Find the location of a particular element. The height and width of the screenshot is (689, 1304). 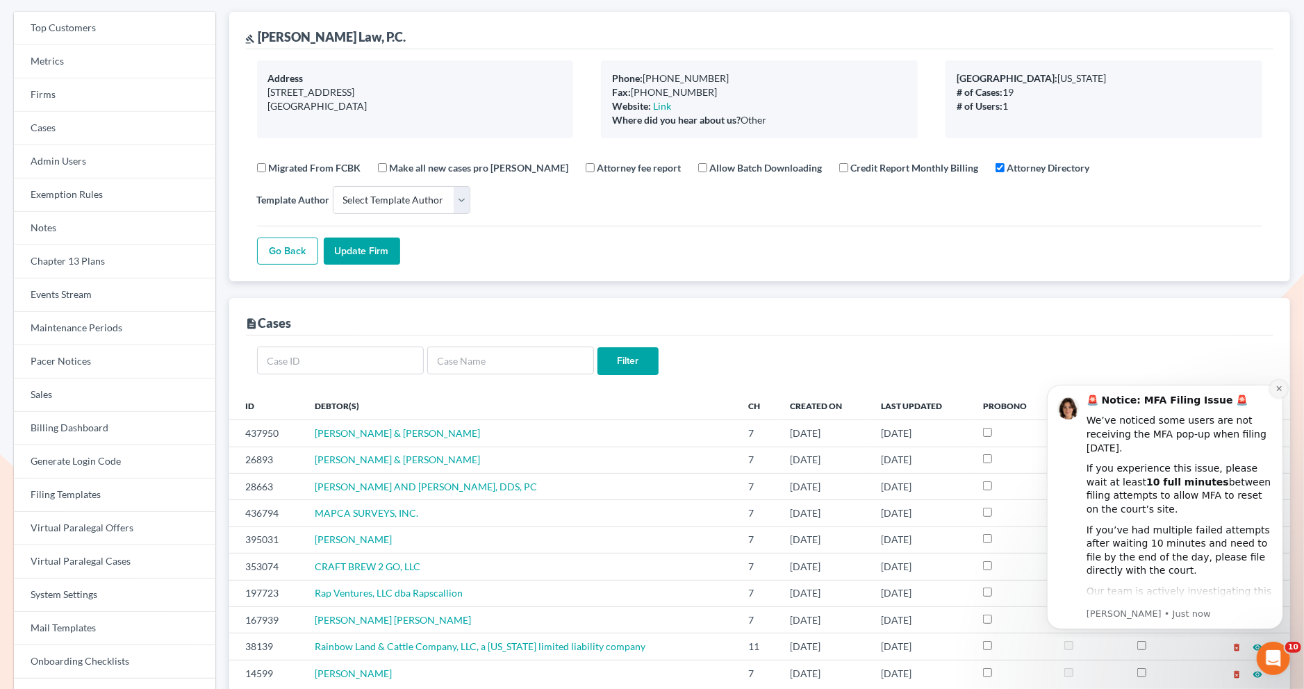

a: Admin Users is located at coordinates (115, 162).